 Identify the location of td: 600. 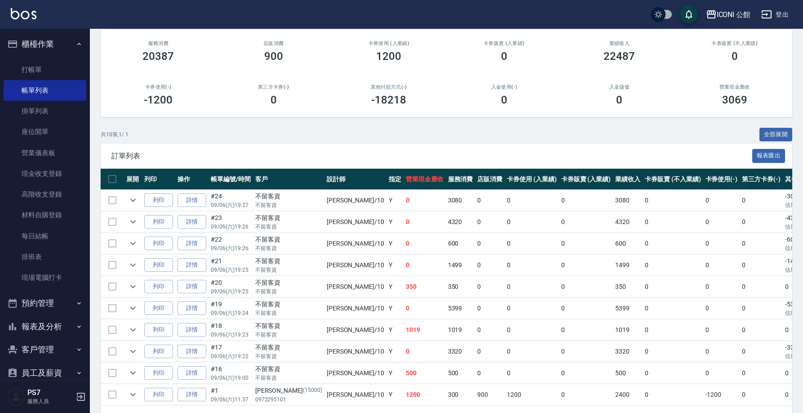
(461, 243).